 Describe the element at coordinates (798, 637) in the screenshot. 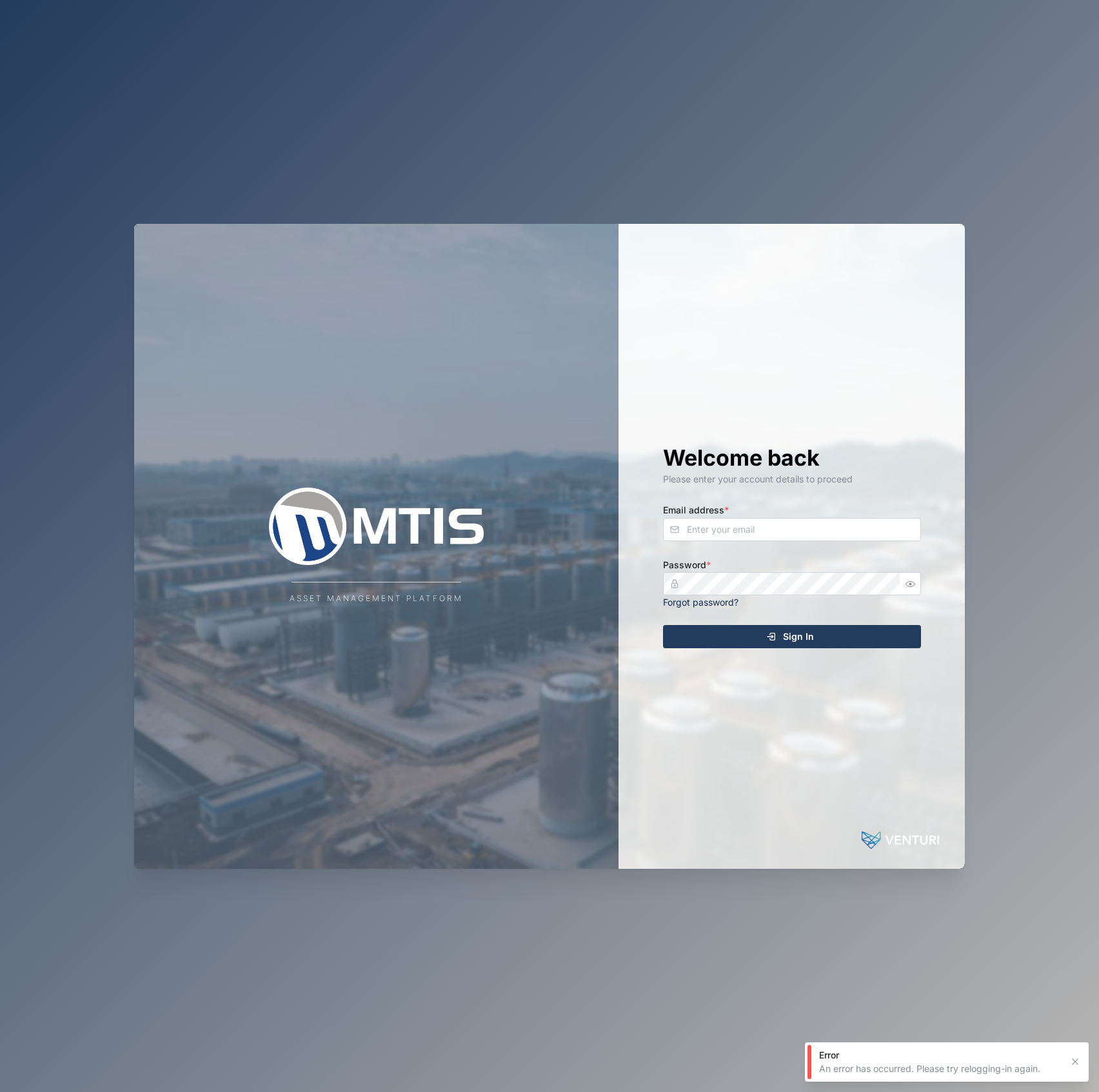

I see `span: Sign In` at that location.